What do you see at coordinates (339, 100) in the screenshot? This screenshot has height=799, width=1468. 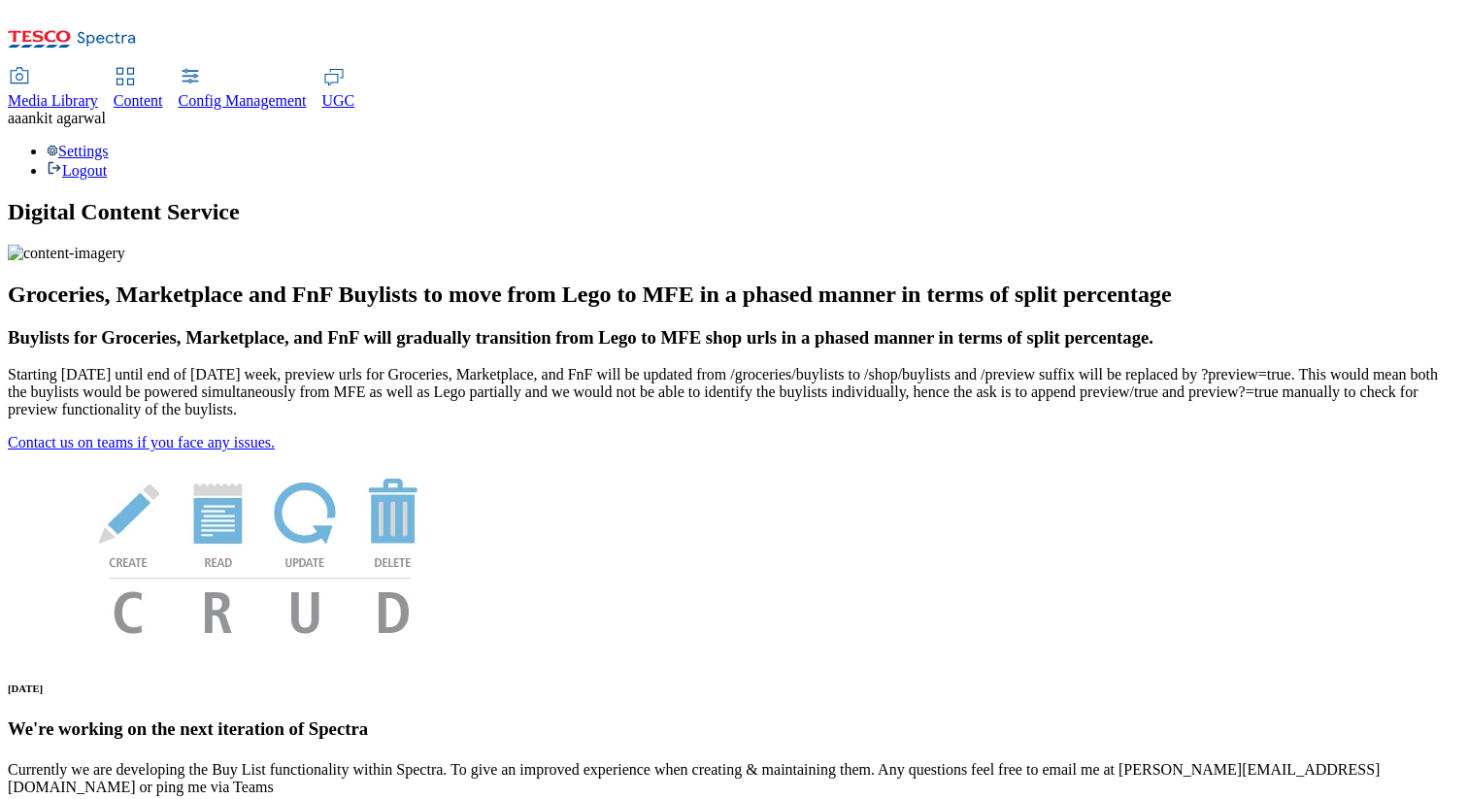 I see `span: UGC` at bounding box center [339, 100].